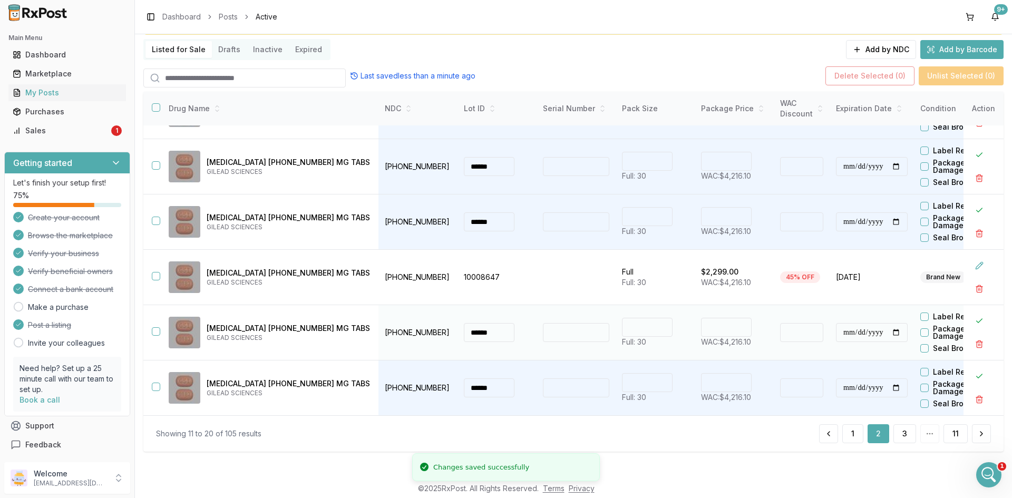  I want to click on div: 45% OFF, so click(800, 277).